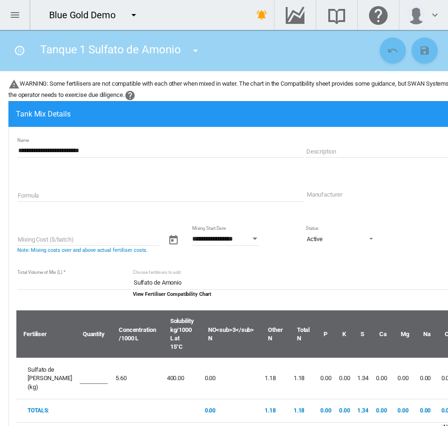  What do you see at coordinates (14, 84) in the screenshot?
I see `md-icon: icon-alert` at bounding box center [14, 84].